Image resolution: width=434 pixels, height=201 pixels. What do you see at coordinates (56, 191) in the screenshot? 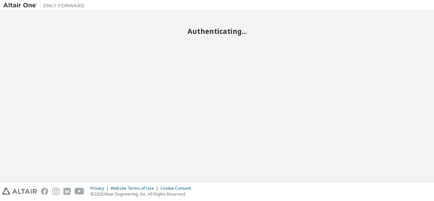
I see `img: instagram.svg` at bounding box center [56, 191].